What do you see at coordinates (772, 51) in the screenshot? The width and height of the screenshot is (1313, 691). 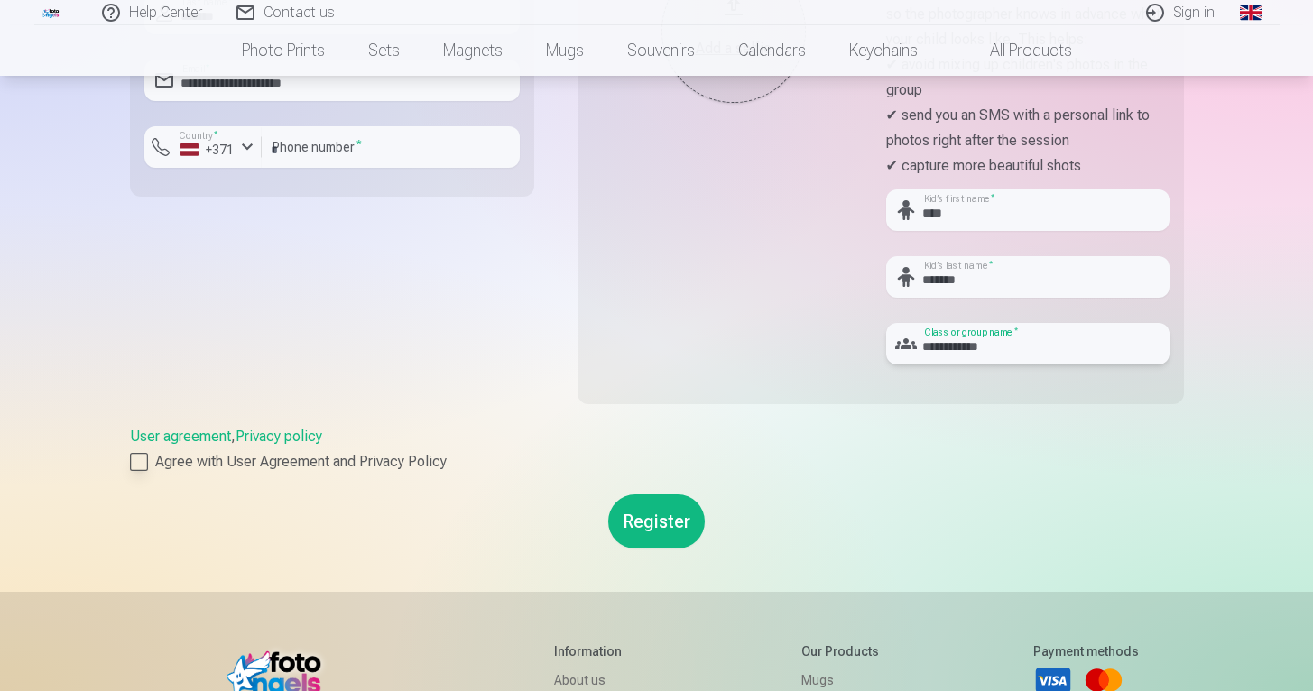 I see `a: Calendars` at bounding box center [772, 51].